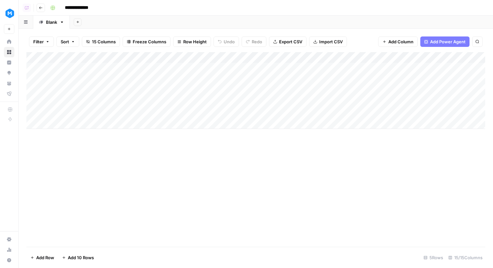  I want to click on div: 15/15 Columns, so click(465, 258).